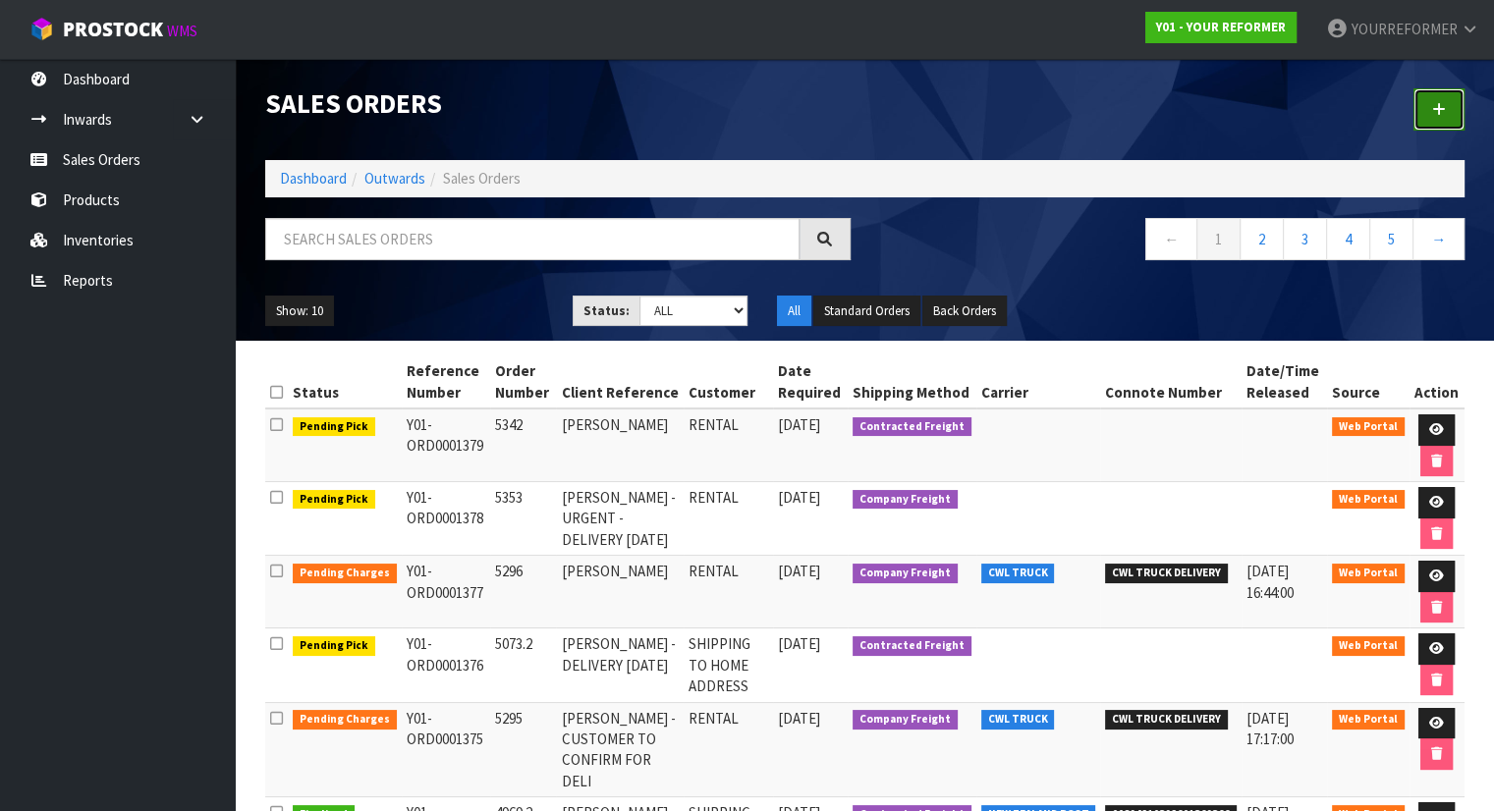 The width and height of the screenshot is (1494, 811). I want to click on td: Y01-ORD0001375, so click(446, 749).